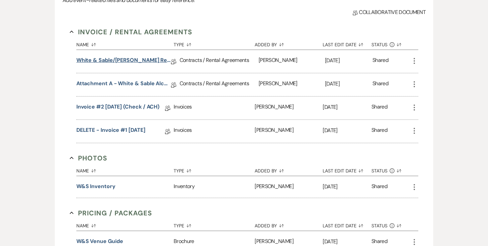 The height and width of the screenshot is (246, 488). I want to click on button: Pricing / Packages, so click(111, 213).